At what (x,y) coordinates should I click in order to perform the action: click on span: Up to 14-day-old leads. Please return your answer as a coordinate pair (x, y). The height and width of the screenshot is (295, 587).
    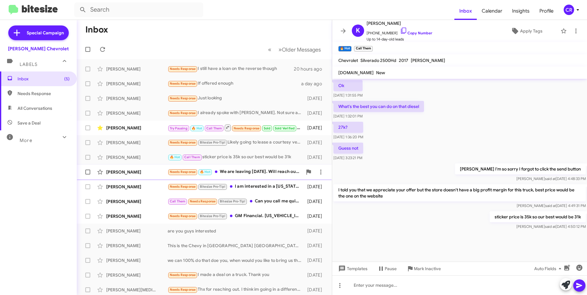
    Looking at the image, I should click on (399, 39).